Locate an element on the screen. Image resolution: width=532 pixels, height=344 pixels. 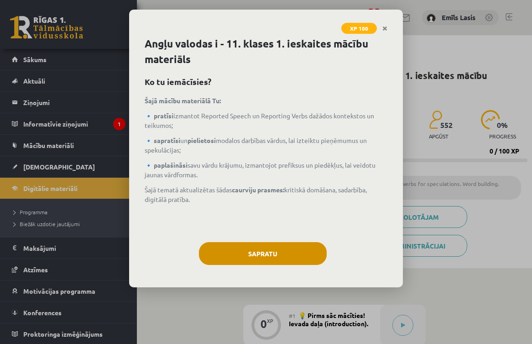
p: Šajā tematā aktualizētas šādas kritiskā domāšana, sadarbība, digitālā pratība. is located at coordinates (266, 194).